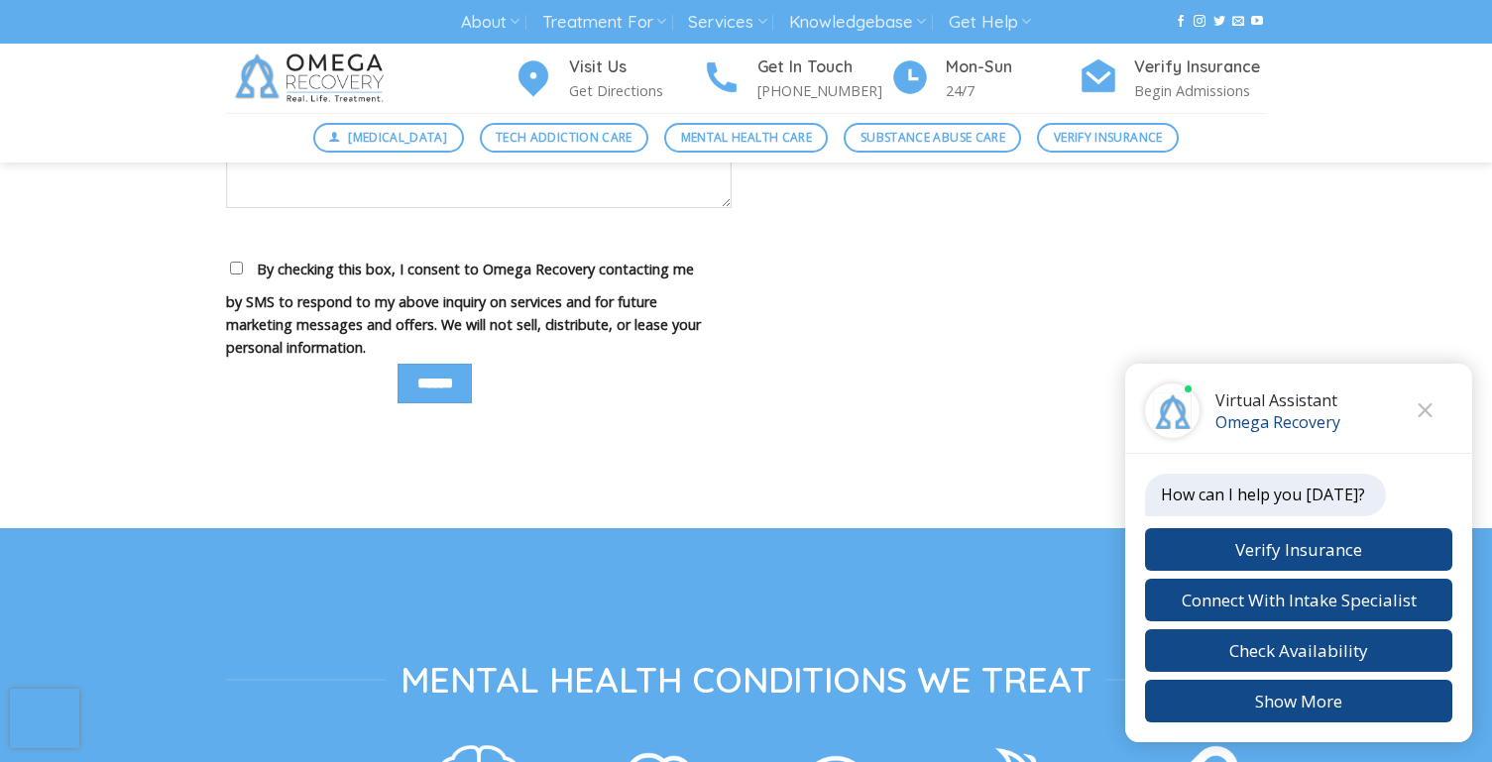 The width and height of the screenshot is (1492, 762). I want to click on a: Verify Insurance Begin Admissions, so click(1173, 78).